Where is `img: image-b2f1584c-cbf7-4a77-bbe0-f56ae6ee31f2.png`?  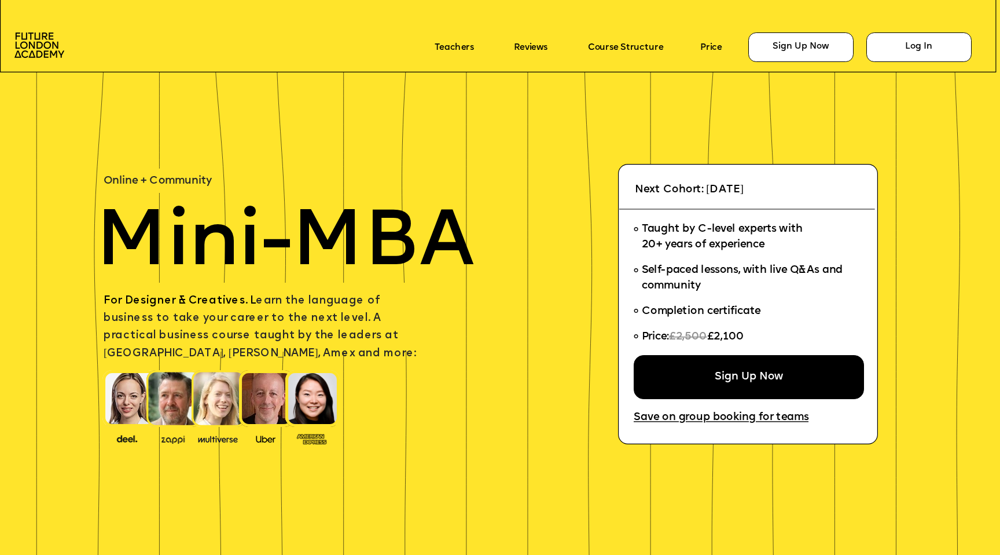 img: image-b2f1584c-cbf7-4a77-bbe0-f56ae6ee31f2.png is located at coordinates (173, 438).